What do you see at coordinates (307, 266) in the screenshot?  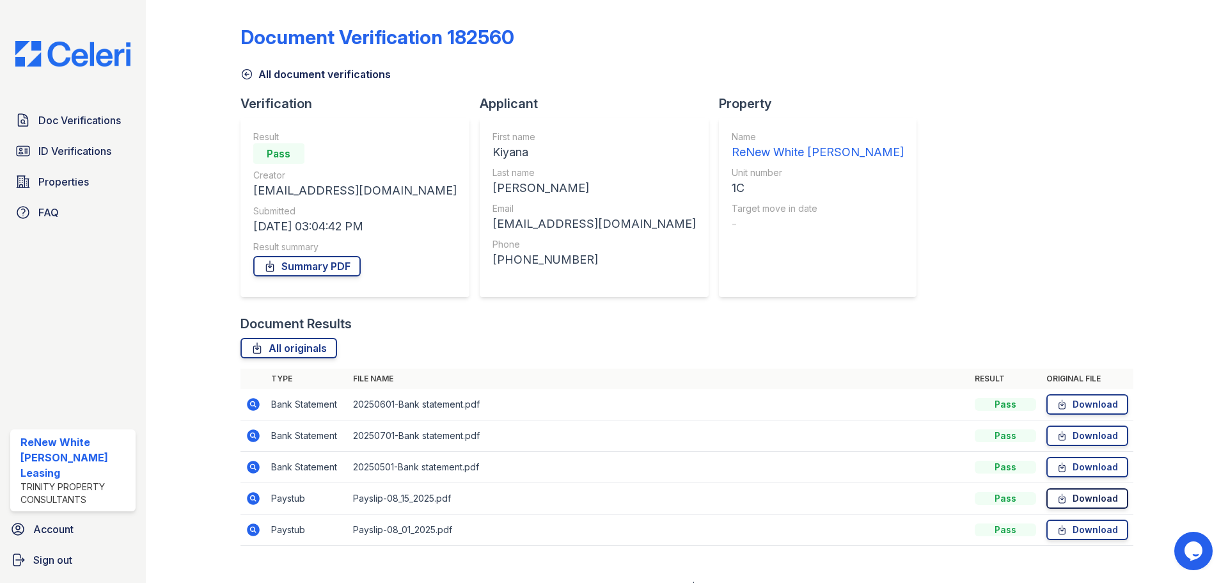 I see `a: Summary PDF` at bounding box center [307, 266].